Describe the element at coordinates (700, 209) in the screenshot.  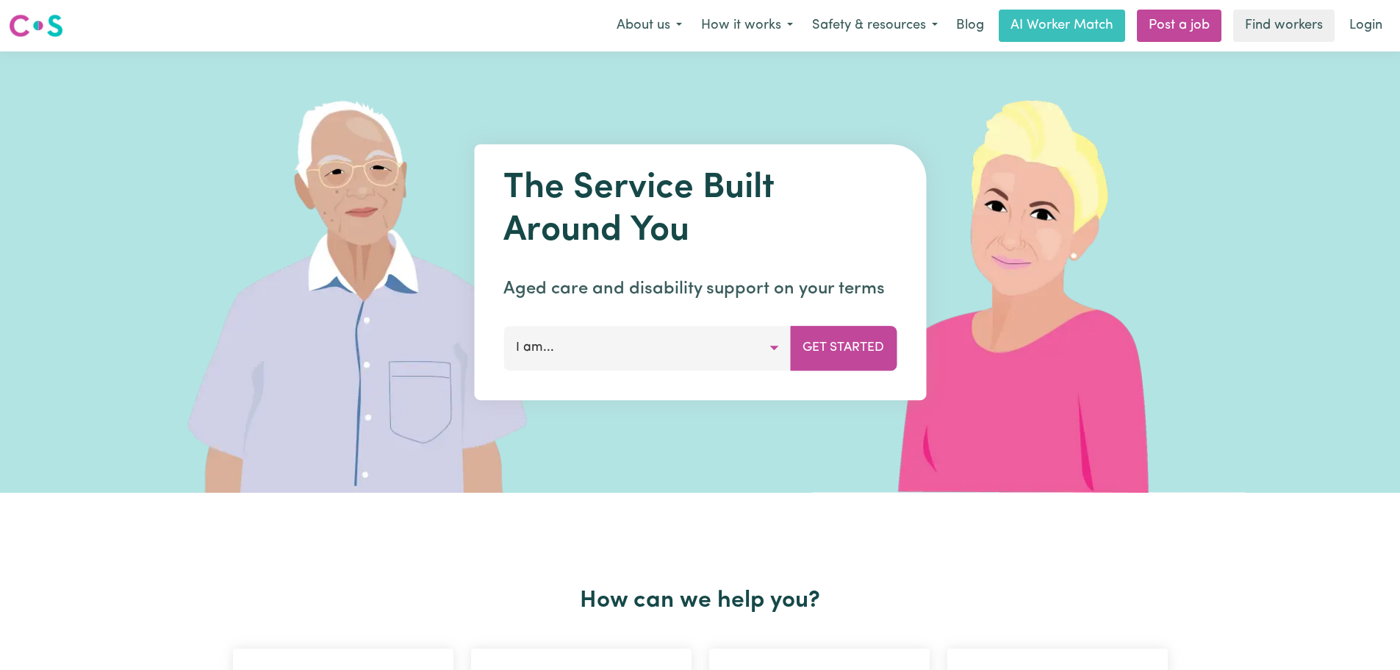
I see `h1: The Service Built Around You` at that location.